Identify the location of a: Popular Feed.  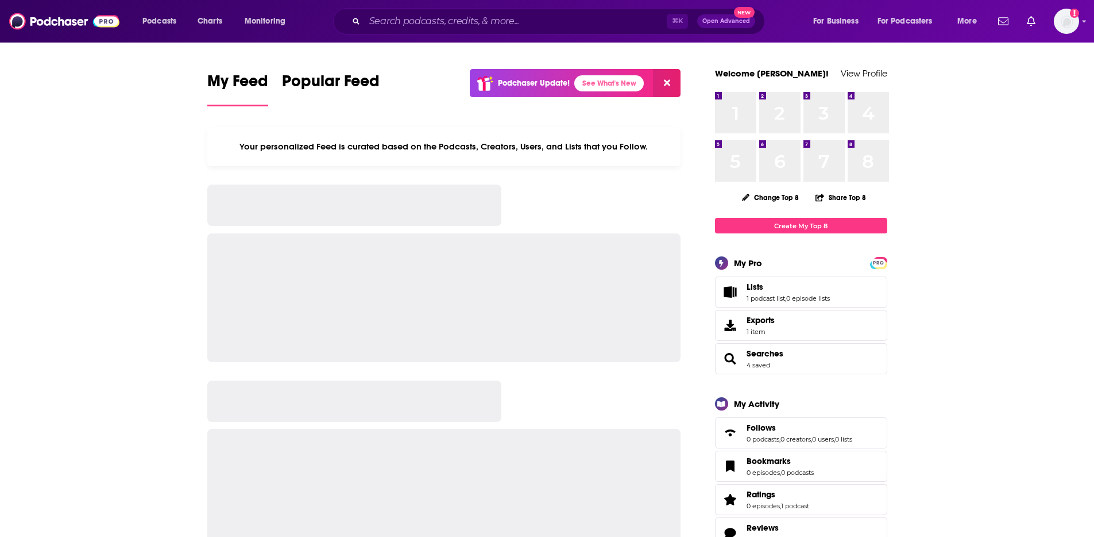
(331, 88).